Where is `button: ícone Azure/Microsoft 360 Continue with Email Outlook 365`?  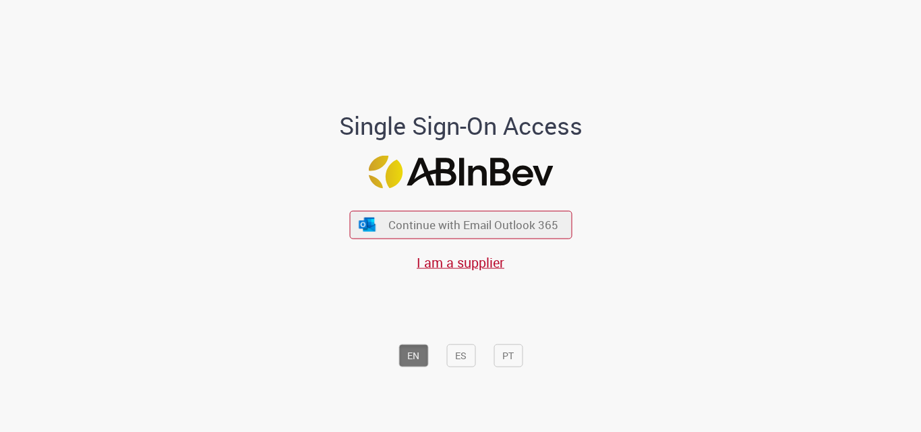
button: ícone Azure/Microsoft 360 Continue with Email Outlook 365 is located at coordinates (460, 224).